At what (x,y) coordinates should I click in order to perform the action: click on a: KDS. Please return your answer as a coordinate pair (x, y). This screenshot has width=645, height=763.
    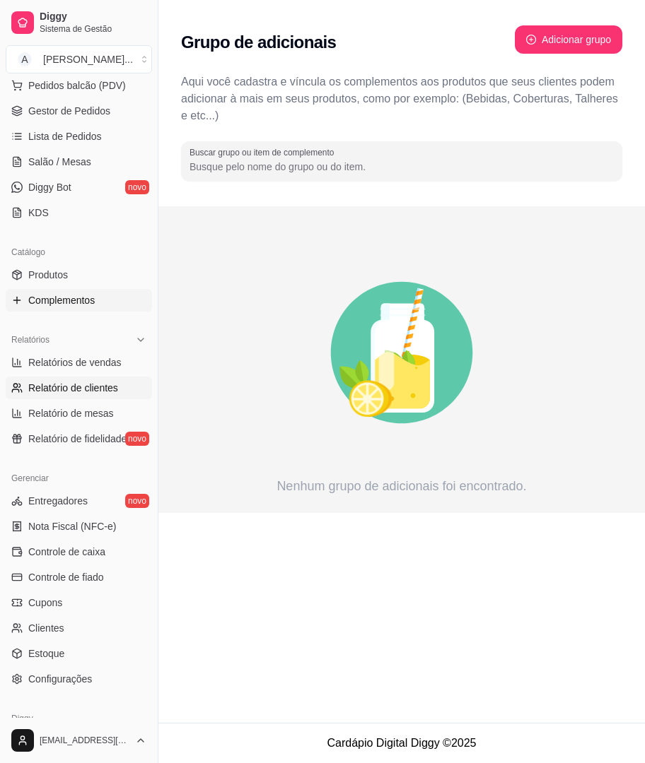
    Looking at the image, I should click on (78, 213).